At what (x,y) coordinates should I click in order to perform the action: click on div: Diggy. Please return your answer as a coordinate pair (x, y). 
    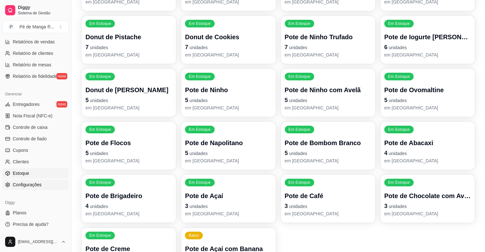
    Looking at the image, I should click on (35, 203).